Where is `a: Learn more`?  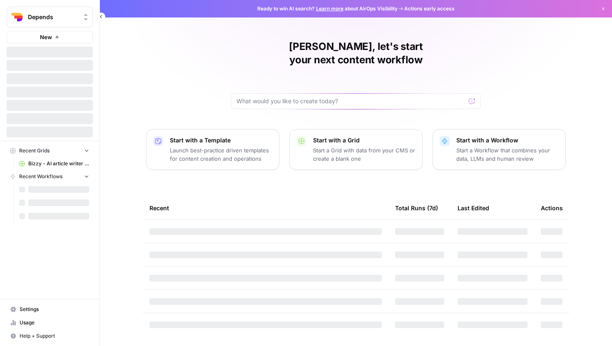 a: Learn more is located at coordinates (330, 8).